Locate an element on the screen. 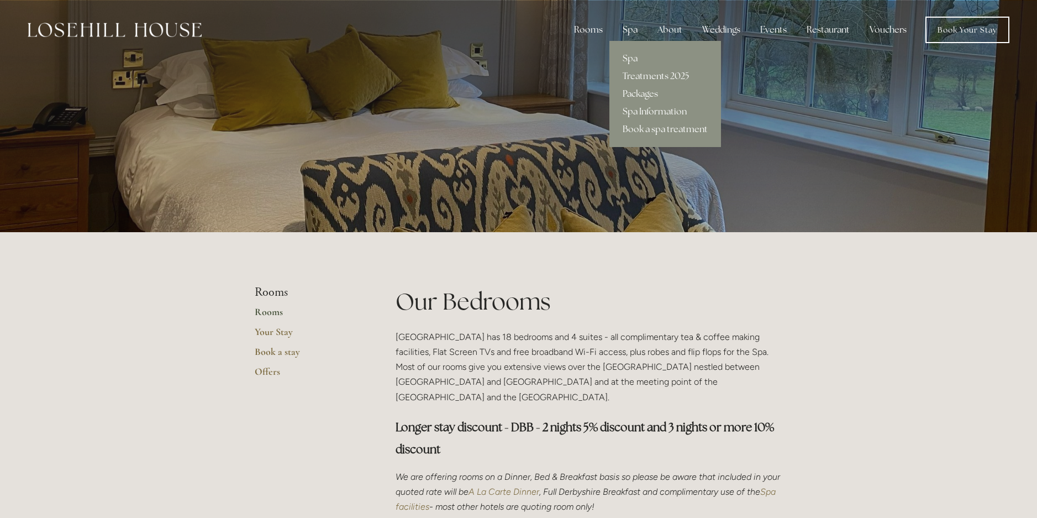  em: We are offering rooms on a Dinner, Bed & Breakfast basis so please be aware that included in your... is located at coordinates (589, 484).